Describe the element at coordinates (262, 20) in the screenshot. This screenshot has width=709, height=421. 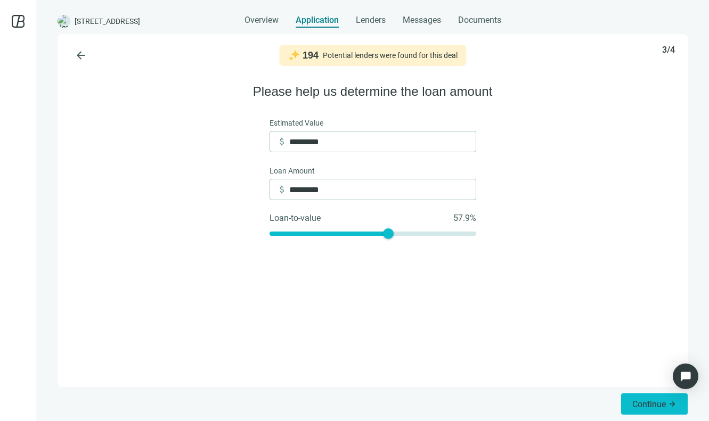
I see `span: Overview` at that location.